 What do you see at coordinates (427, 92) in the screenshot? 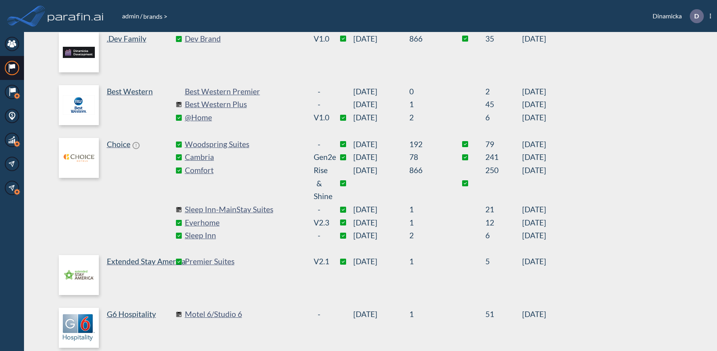
I see `sapn: 0` at bounding box center [427, 92].